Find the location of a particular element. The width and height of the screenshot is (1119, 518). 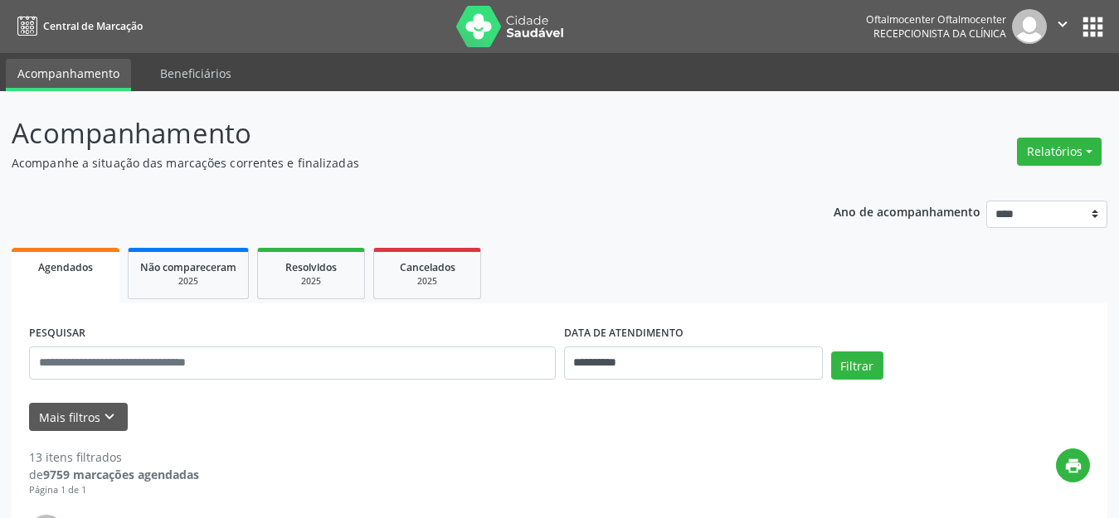

span: Resolvidos is located at coordinates (311, 267).